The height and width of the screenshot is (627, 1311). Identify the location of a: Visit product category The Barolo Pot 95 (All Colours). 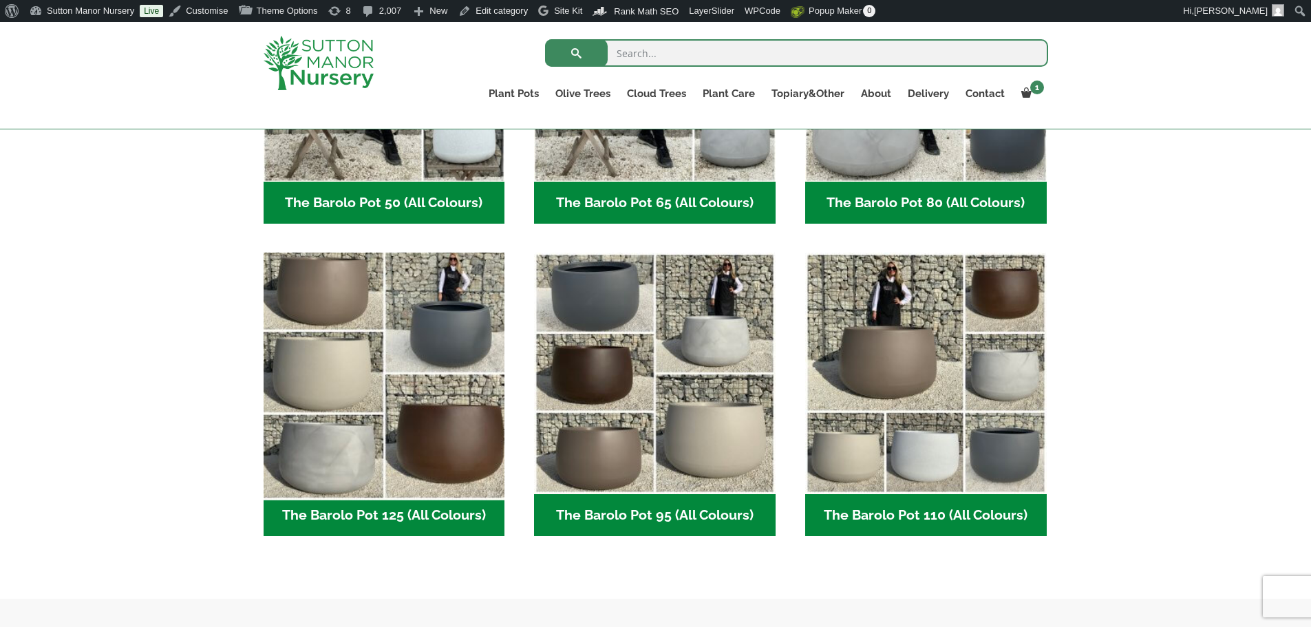
(654, 394).